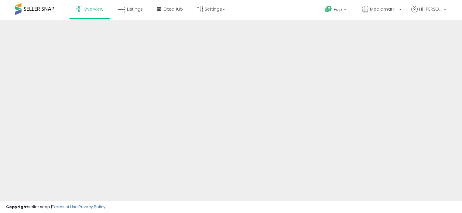  What do you see at coordinates (338, 9) in the screenshot?
I see `span: Help` at bounding box center [338, 9].